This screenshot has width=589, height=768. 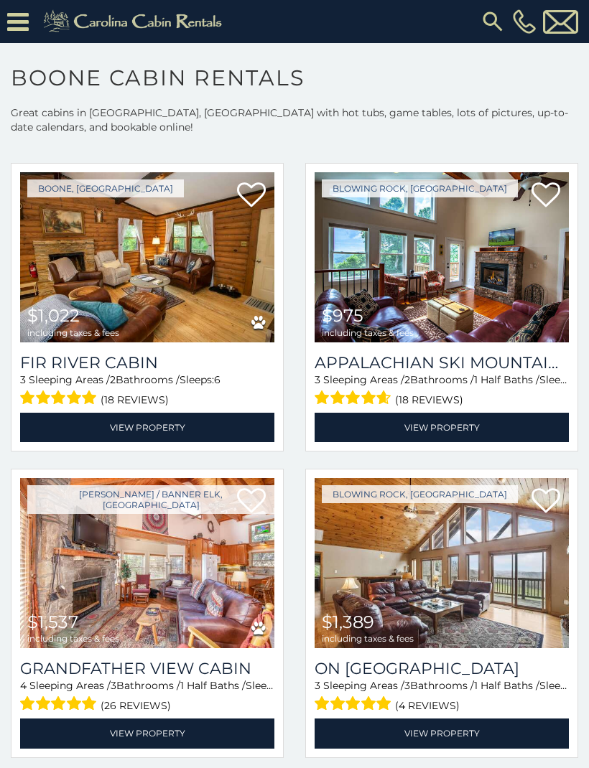 What do you see at coordinates (147, 257) in the screenshot?
I see `img: Fir River Cabin` at bounding box center [147, 257].